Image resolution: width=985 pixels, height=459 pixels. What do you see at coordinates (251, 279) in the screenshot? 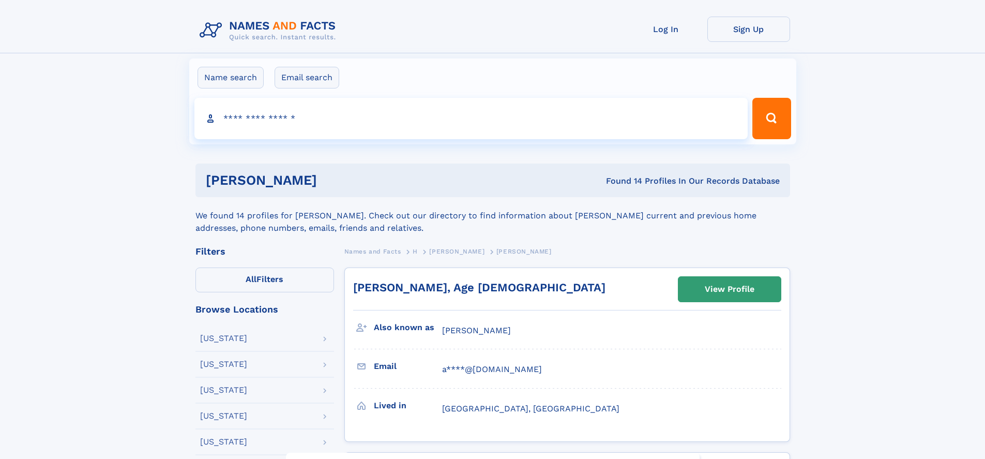
I see `span: All` at bounding box center [251, 279].